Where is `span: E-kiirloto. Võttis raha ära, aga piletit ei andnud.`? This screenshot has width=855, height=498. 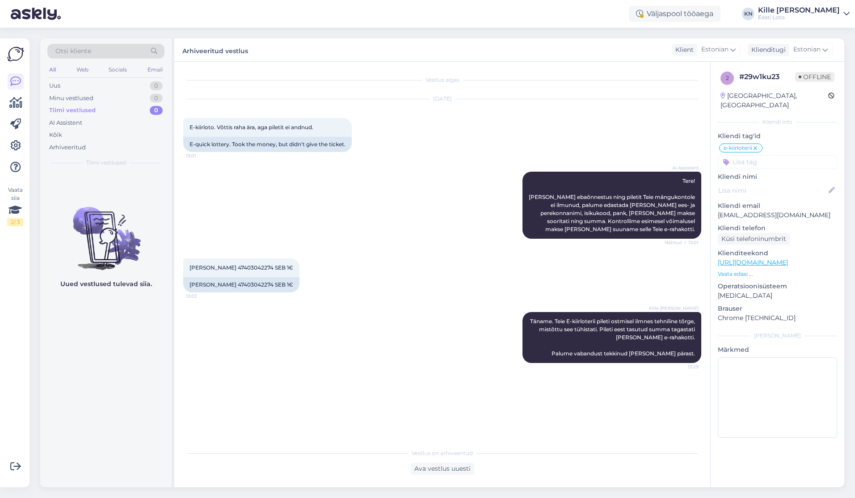
span: E-kiirloto. Võttis raha ära, aga piletit ei andnud. is located at coordinates (251, 127).